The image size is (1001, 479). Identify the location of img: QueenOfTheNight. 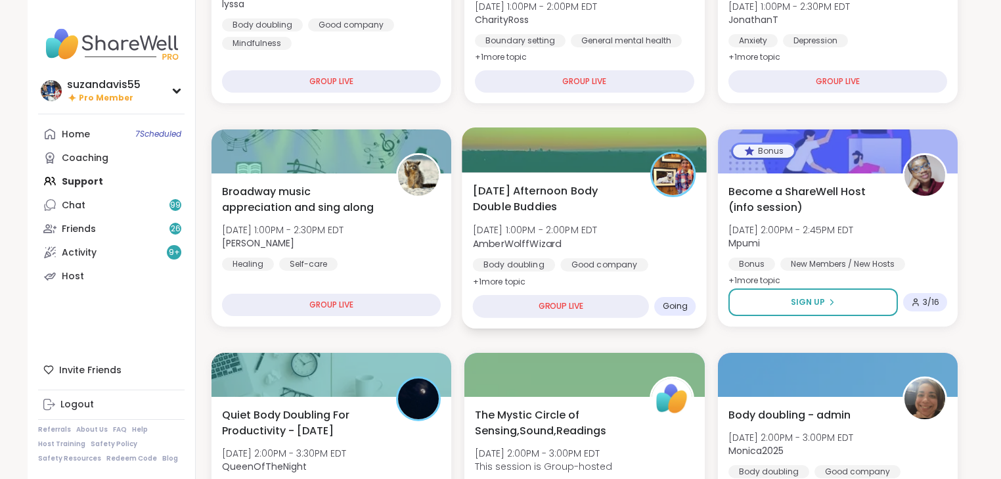
(418, 399).